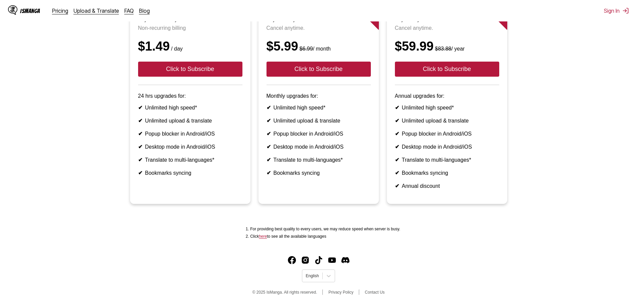 The width and height of the screenshot is (637, 305). What do you see at coordinates (346, 260) in the screenshot?
I see `a: Discord` at bounding box center [346, 260].